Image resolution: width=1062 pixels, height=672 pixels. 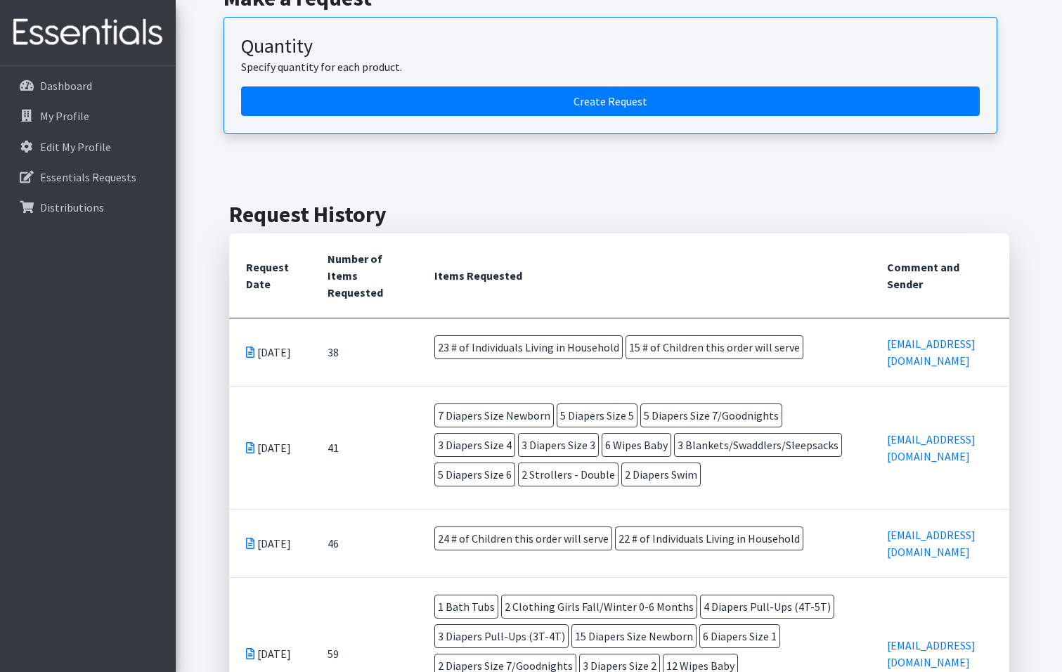 What do you see at coordinates (714, 347) in the screenshot?
I see `span: 15 # of Children this order will serve` at bounding box center [714, 347].